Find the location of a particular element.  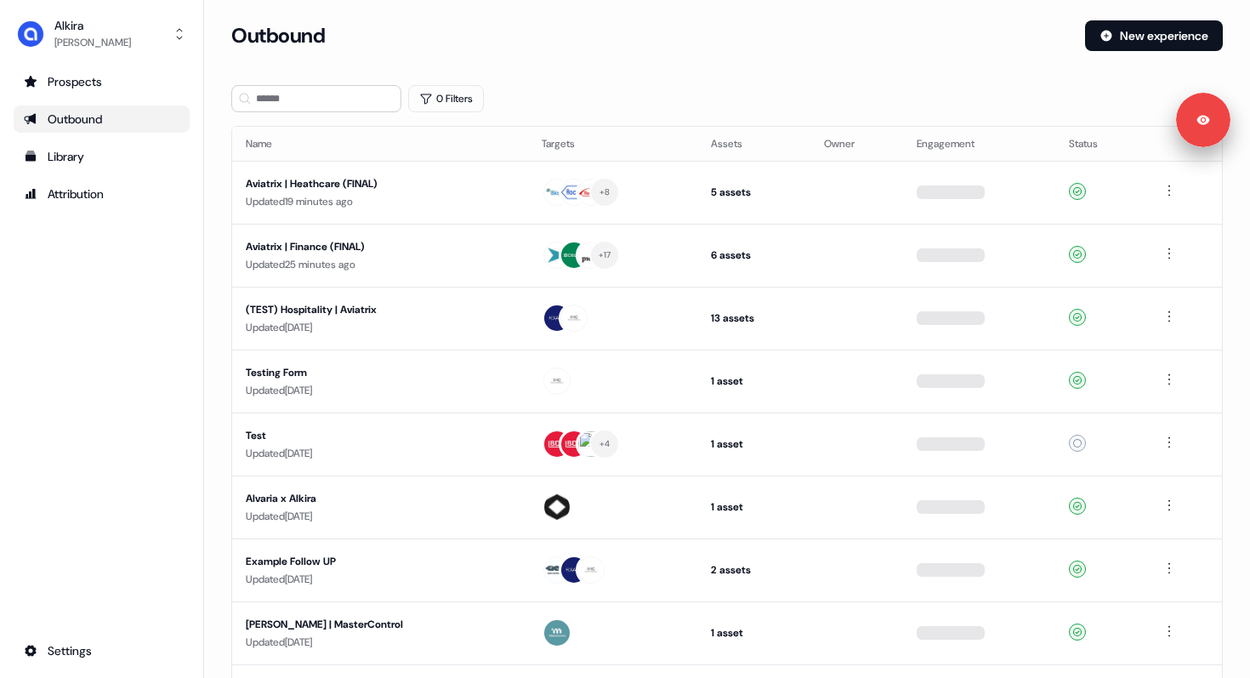

div: Settings is located at coordinates (101, 650).